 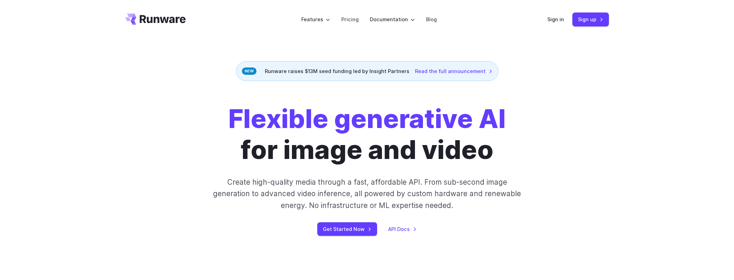 What do you see at coordinates (155, 19) in the screenshot?
I see `a: Go to /` at bounding box center [155, 19].